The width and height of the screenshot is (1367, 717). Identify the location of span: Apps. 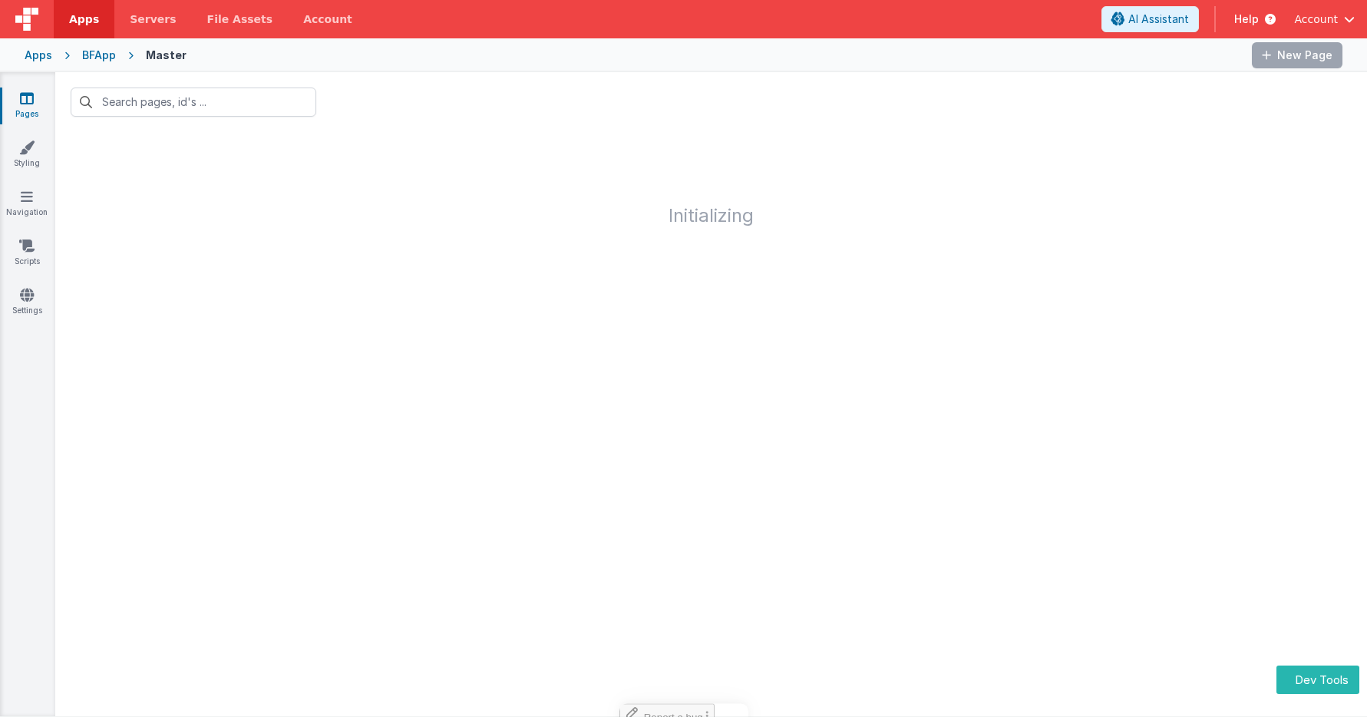
(84, 19).